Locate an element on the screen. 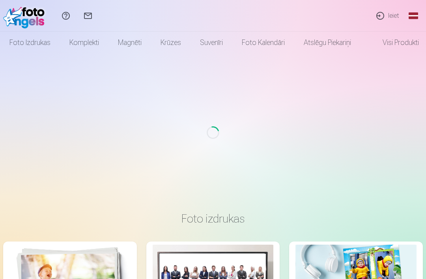 This screenshot has height=279, width=426. a: Atslēgu piekariņi is located at coordinates (327, 43).